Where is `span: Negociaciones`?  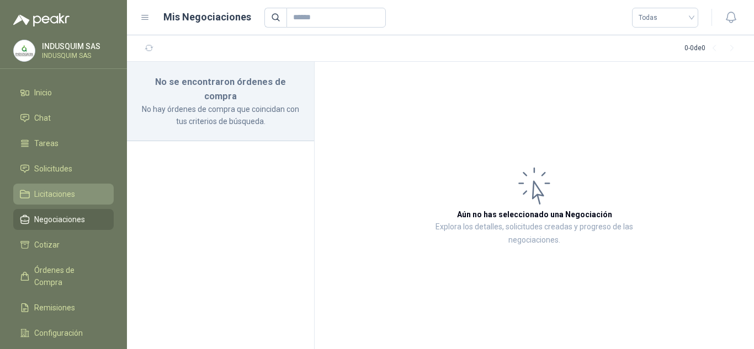 span: Negociaciones is located at coordinates (60, 220).